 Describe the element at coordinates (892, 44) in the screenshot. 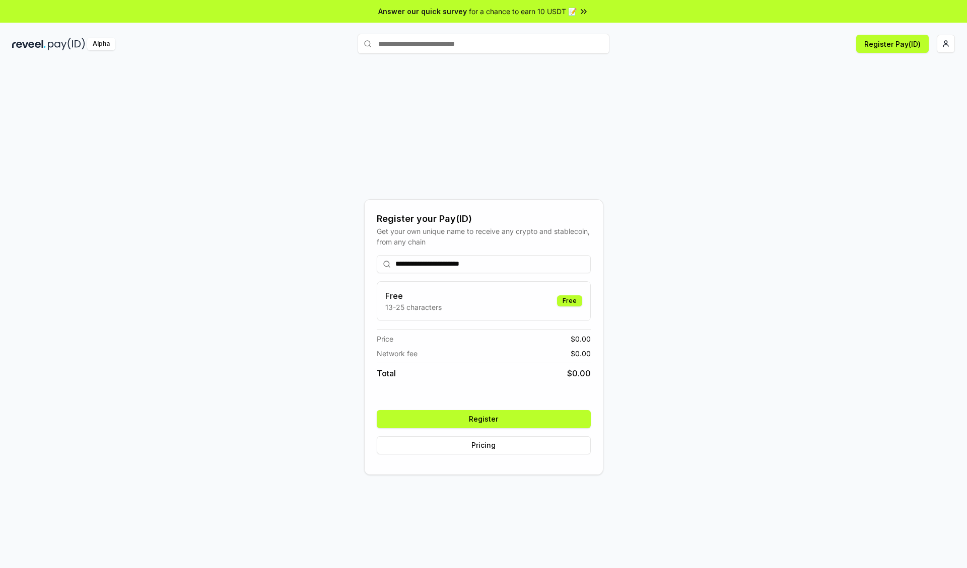

I see `button: Register Pay(ID)` at that location.